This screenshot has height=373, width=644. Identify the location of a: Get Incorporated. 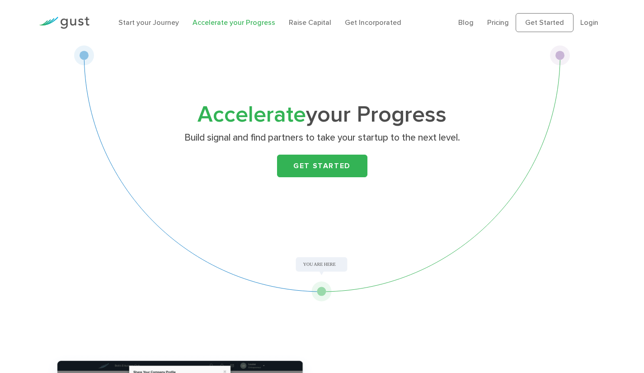
(373, 22).